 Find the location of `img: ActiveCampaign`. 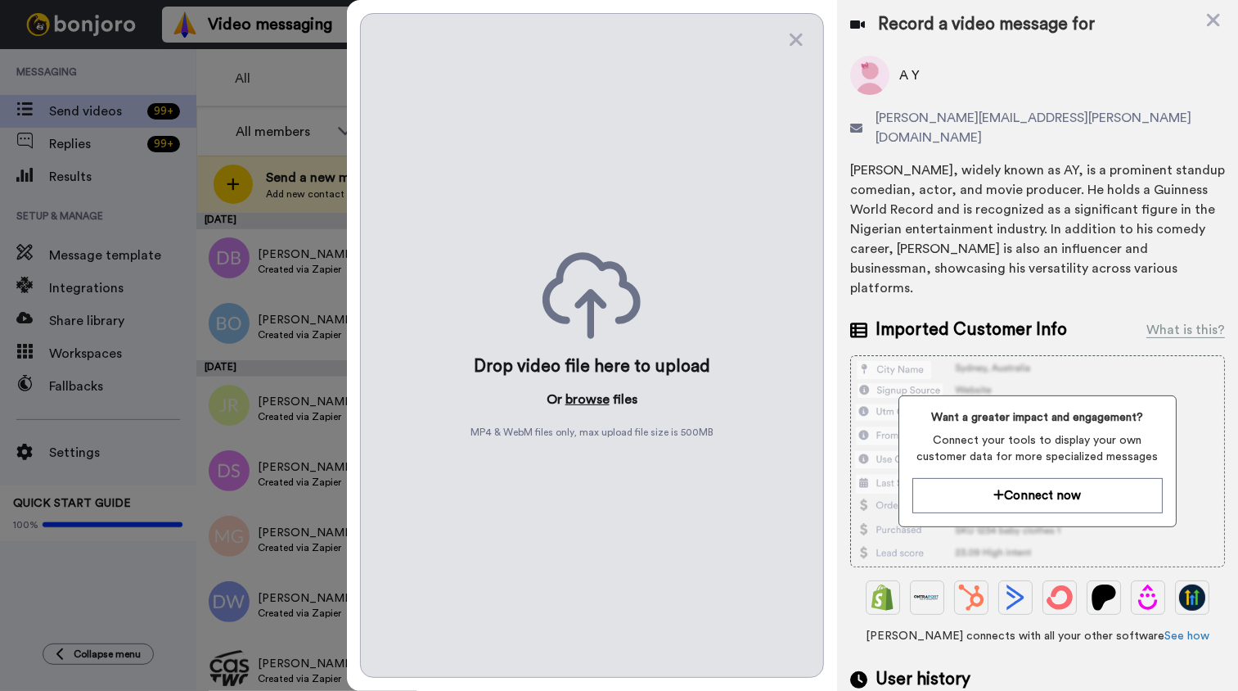

img: ActiveCampaign is located at coordinates (1016, 598).